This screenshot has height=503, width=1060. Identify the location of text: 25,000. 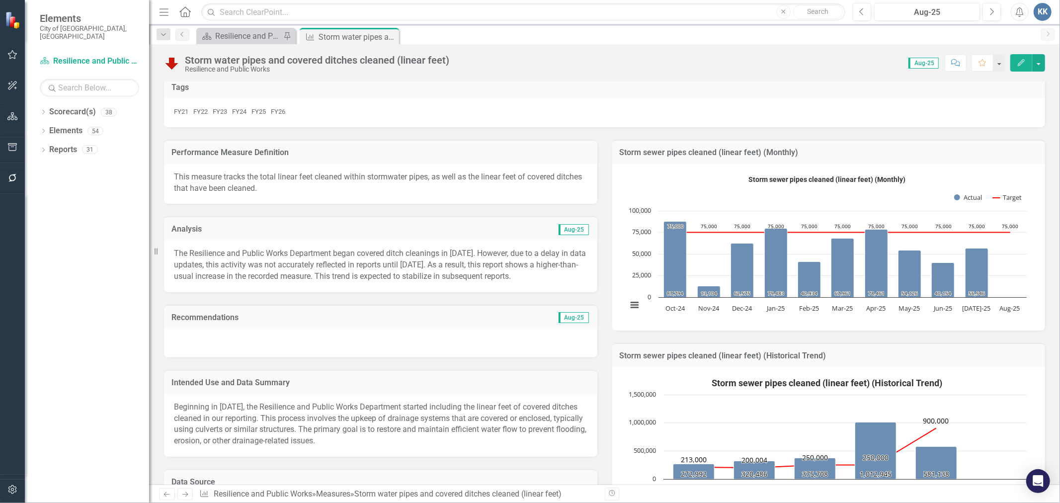
(641, 275).